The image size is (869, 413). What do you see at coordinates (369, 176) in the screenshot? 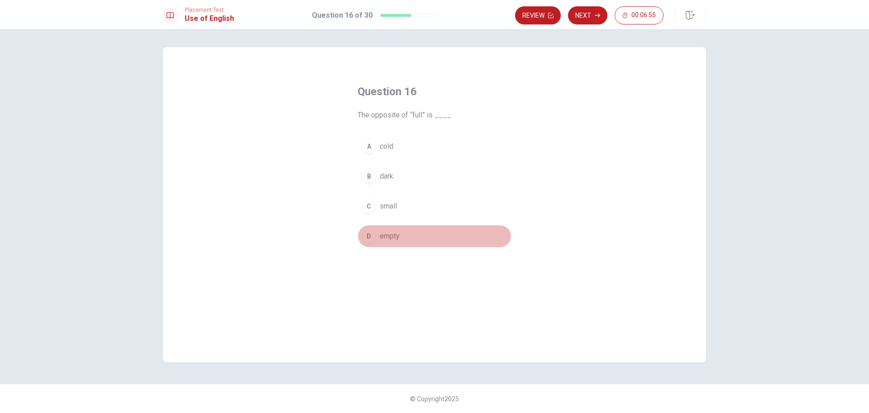
I see `div: B` at bounding box center [369, 176].